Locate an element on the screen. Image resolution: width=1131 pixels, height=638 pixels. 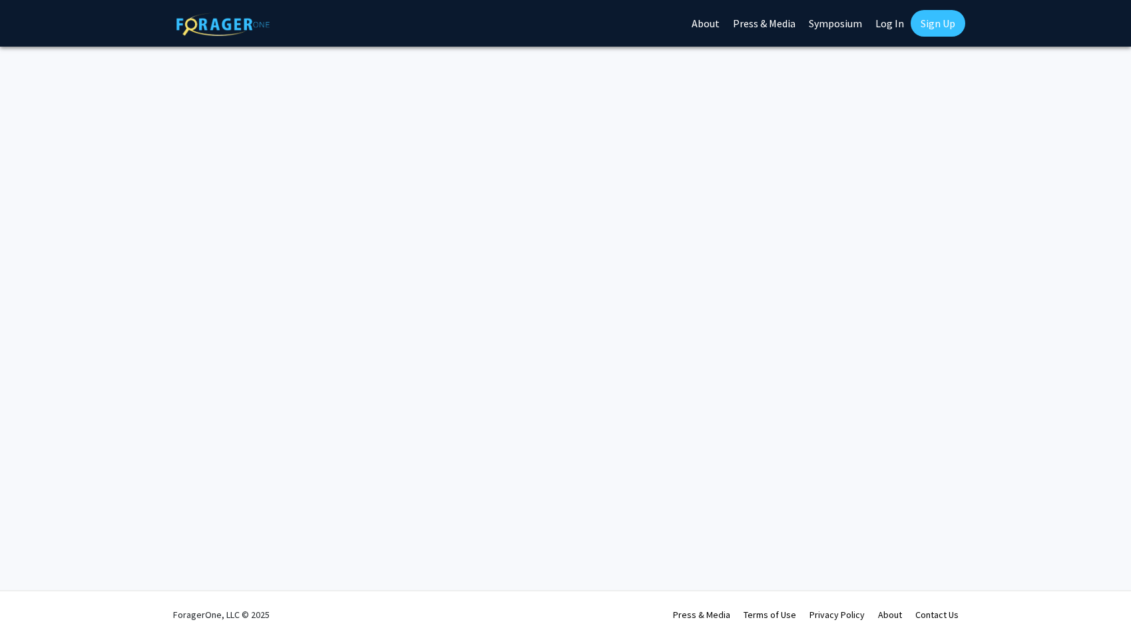
a: Sign Up is located at coordinates (938, 23).